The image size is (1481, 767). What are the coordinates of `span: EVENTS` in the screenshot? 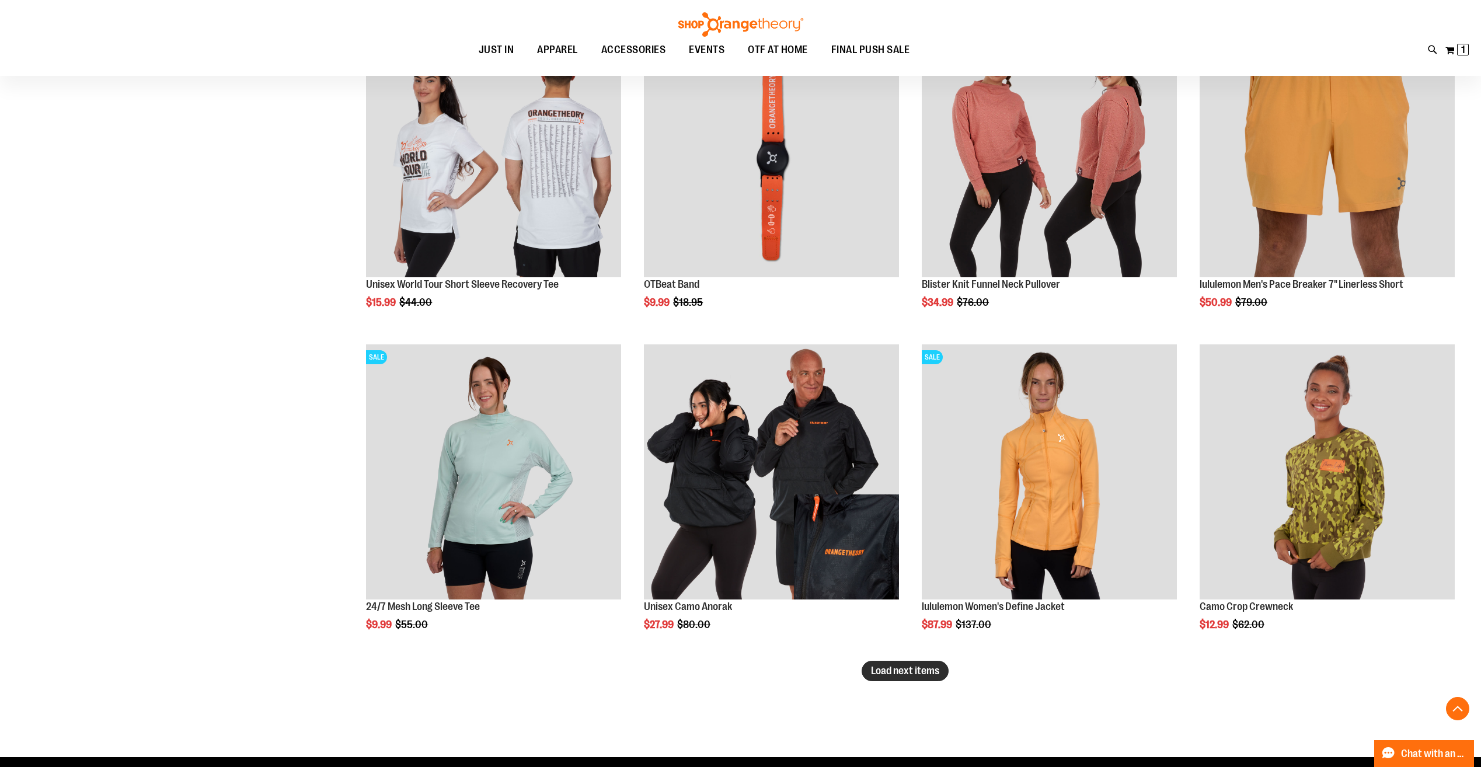 It's located at (707, 50).